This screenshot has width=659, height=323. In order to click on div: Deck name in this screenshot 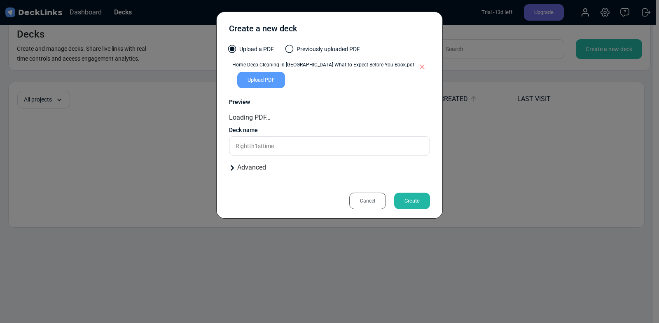, I will do `click(330, 130)`.